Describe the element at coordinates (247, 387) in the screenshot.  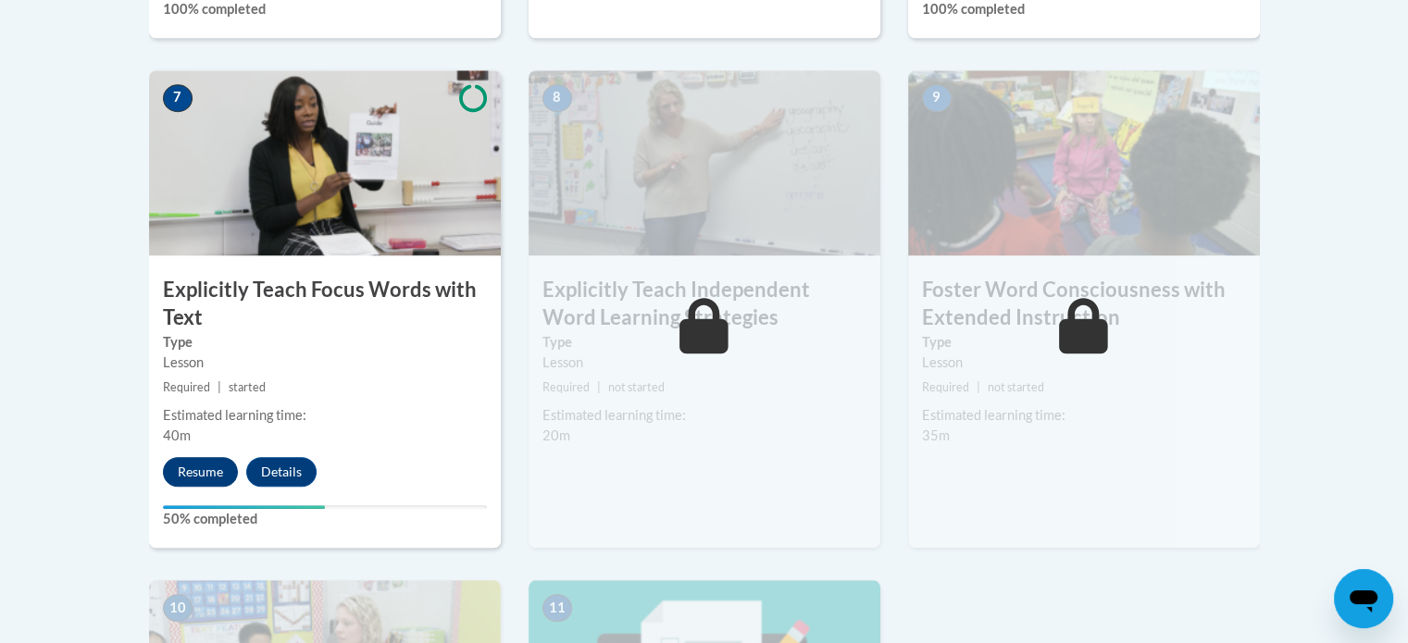
I see `span: started` at that location.